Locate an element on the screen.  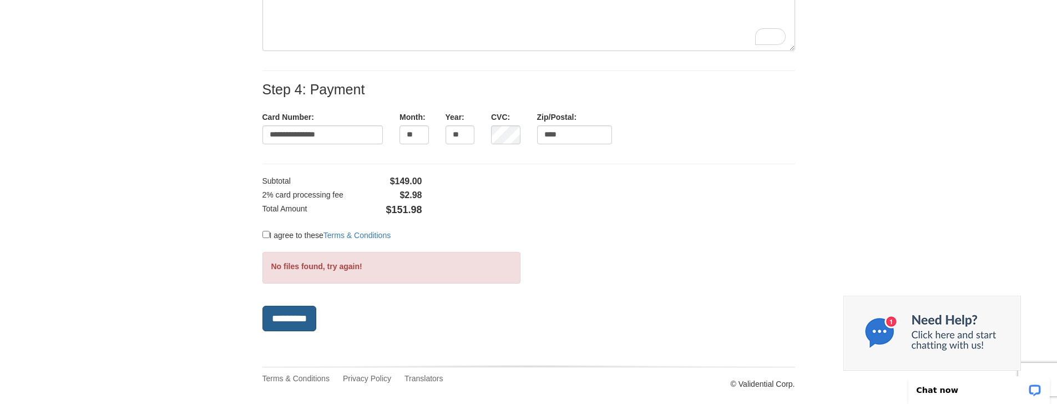
a: Privacy Policy is located at coordinates (367, 378).